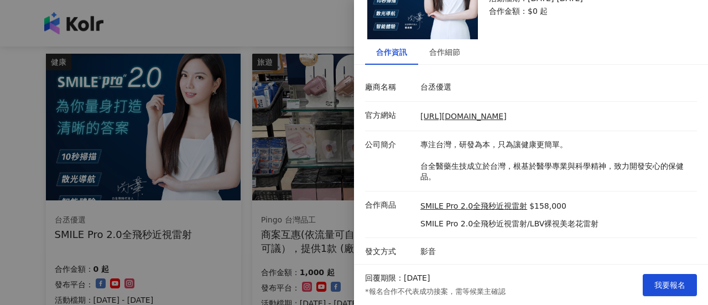 Image resolution: width=708 pixels, height=305 pixels. Describe the element at coordinates (390, 87) in the screenshot. I see `p: 廠商名稱` at that location.